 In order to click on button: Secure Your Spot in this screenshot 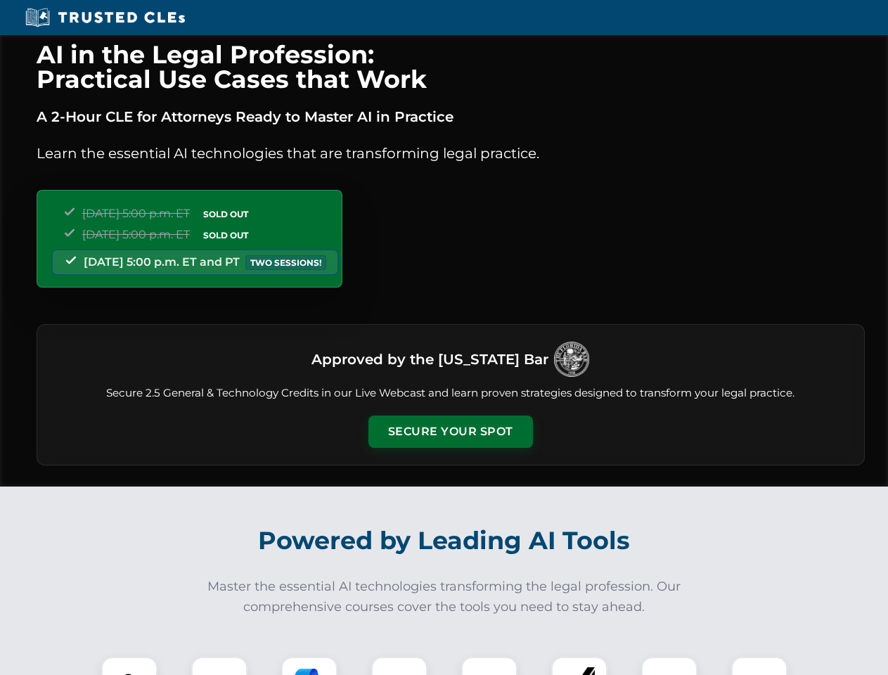, I will do `click(451, 432)`.